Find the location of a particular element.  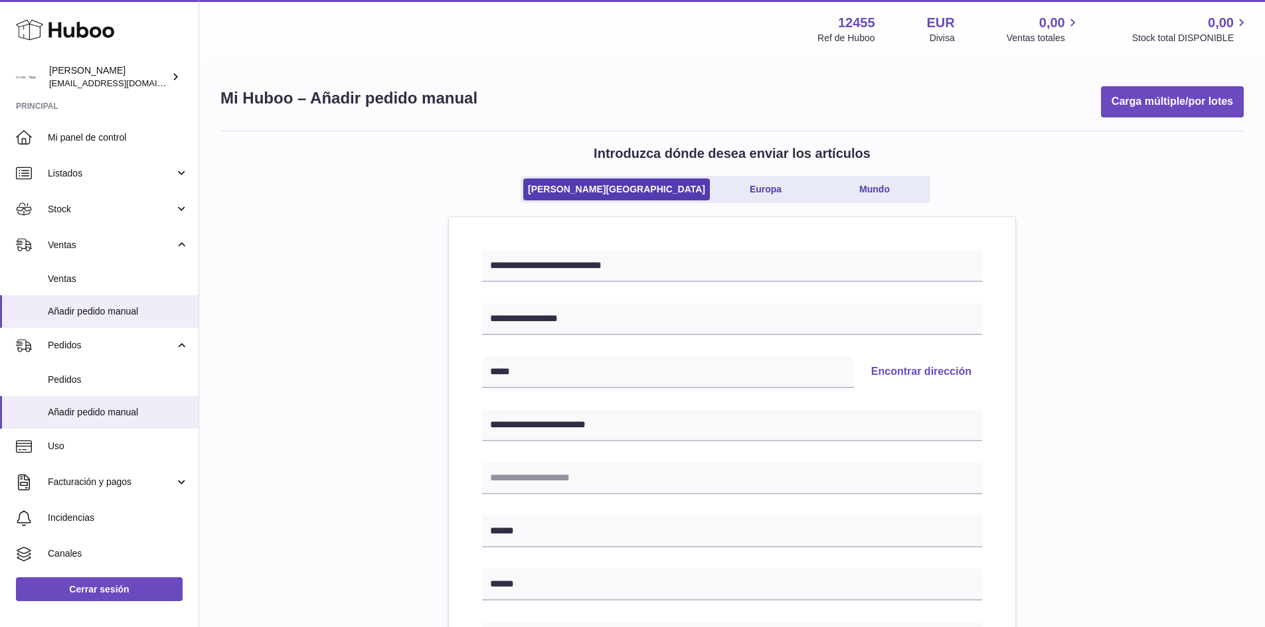

strong: 12455 is located at coordinates (857, 23).